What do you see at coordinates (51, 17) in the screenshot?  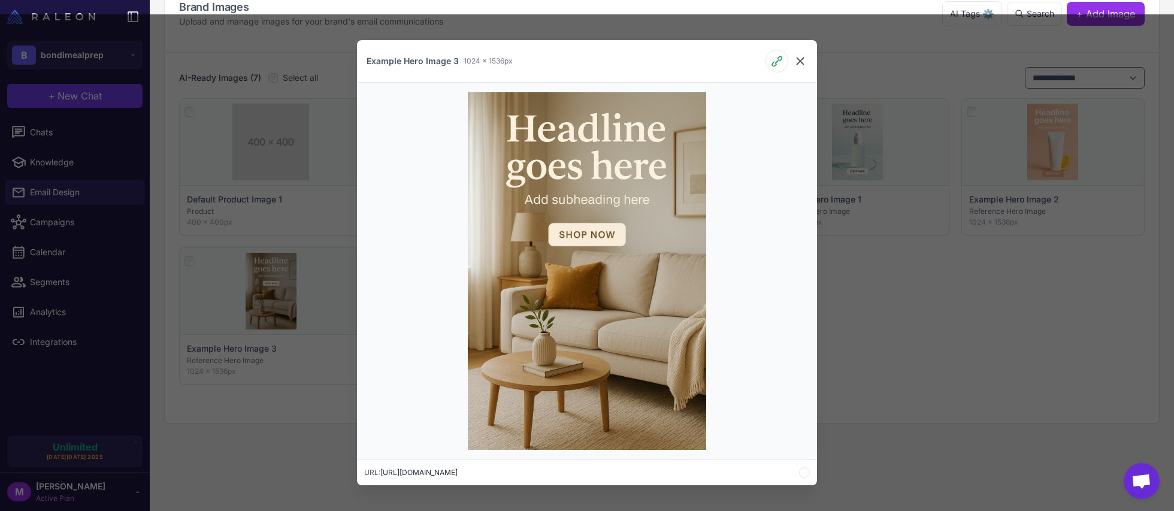 I see `img: Raleon Logo` at bounding box center [51, 17].